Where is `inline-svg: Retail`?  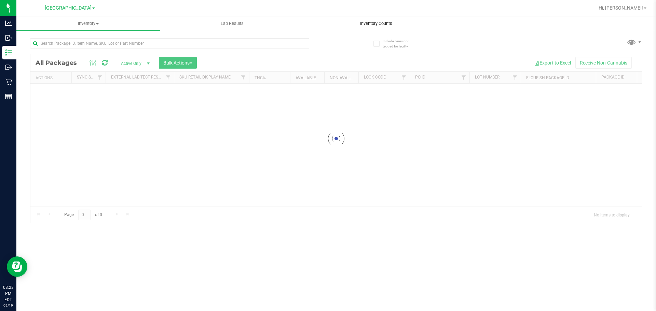
inline-svg: Retail is located at coordinates (9, 82).